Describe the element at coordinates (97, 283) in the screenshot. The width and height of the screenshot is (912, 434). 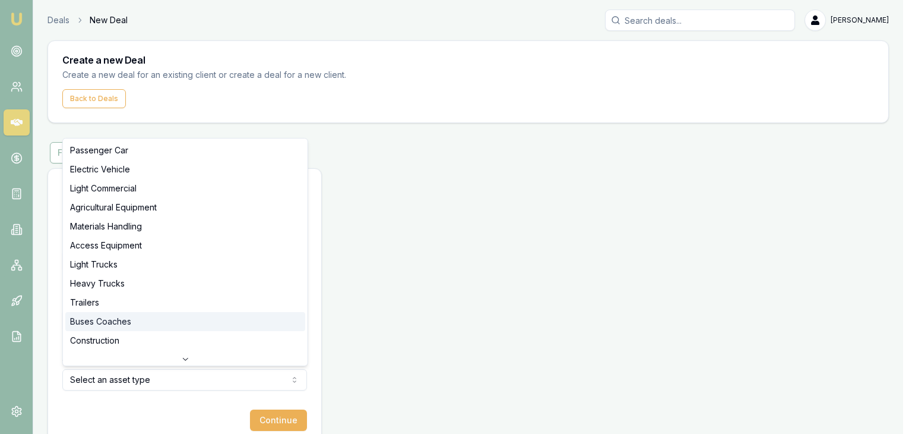
I see `span: Heavy Trucks` at that location.